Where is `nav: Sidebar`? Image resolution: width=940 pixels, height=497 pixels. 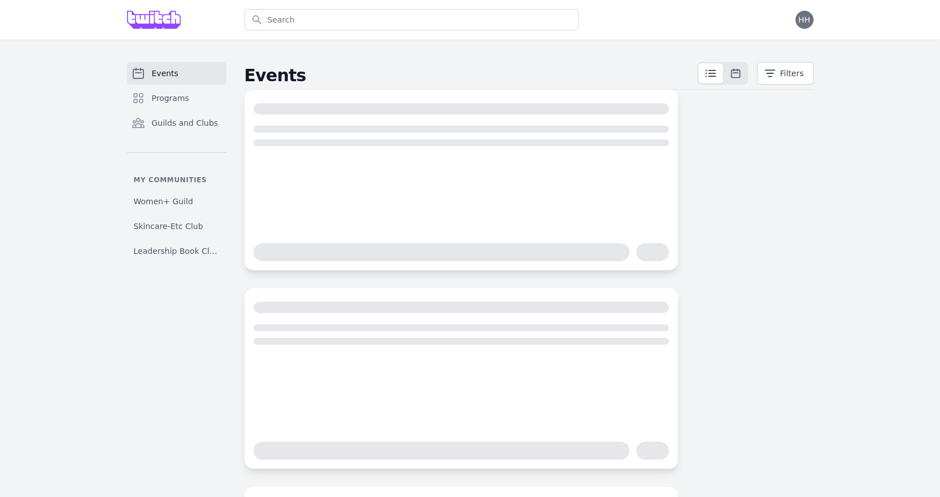 nav: Sidebar is located at coordinates (177, 161).